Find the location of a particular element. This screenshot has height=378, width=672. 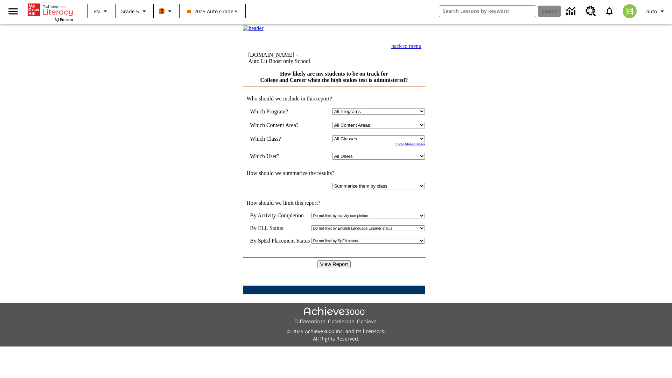

div: Home is located at coordinates (50, 12).